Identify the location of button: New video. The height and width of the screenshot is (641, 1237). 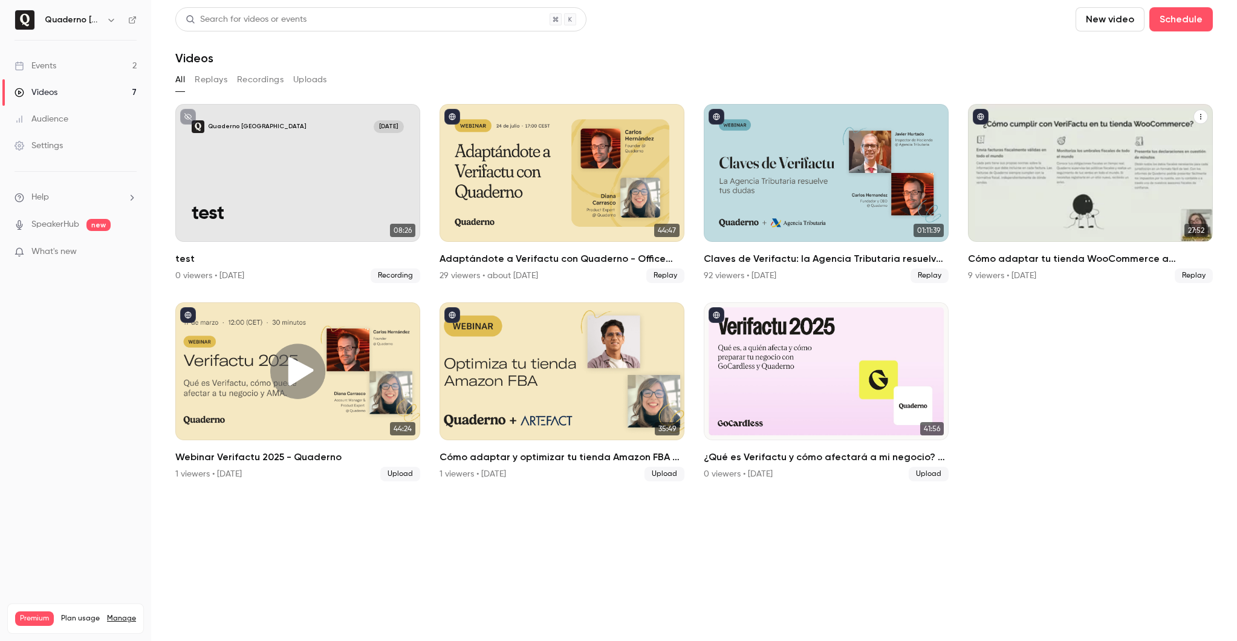
(1110, 19).